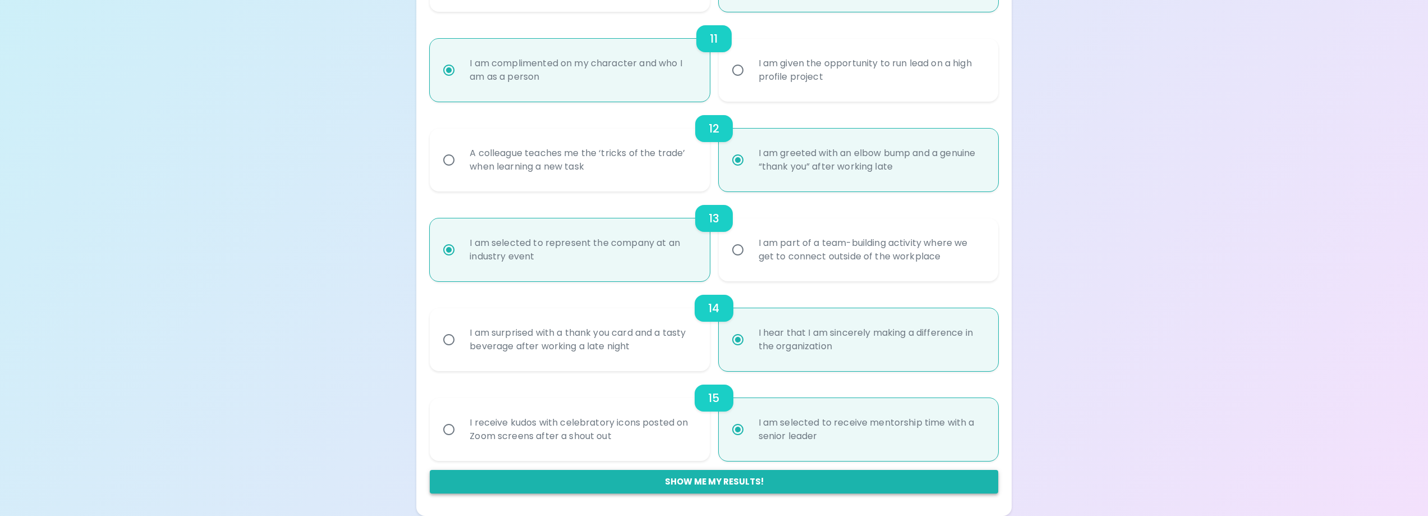 Image resolution: width=1428 pixels, height=516 pixels. Describe the element at coordinates (714, 482) in the screenshot. I see `button: Show me my results!` at that location.